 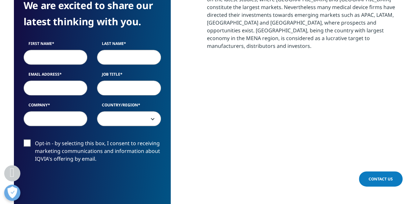 What do you see at coordinates (129, 45) in the screenshot?
I see `label: Last Name` at bounding box center [129, 45].